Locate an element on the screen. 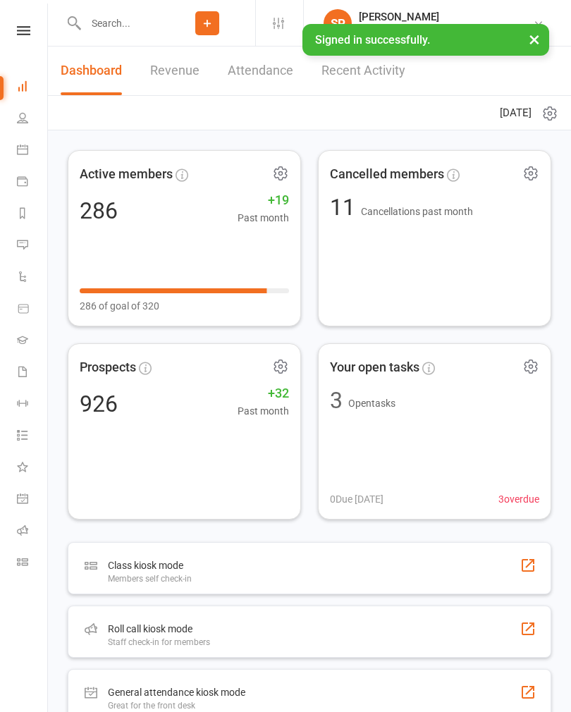  a: Attendance is located at coordinates (260, 71).